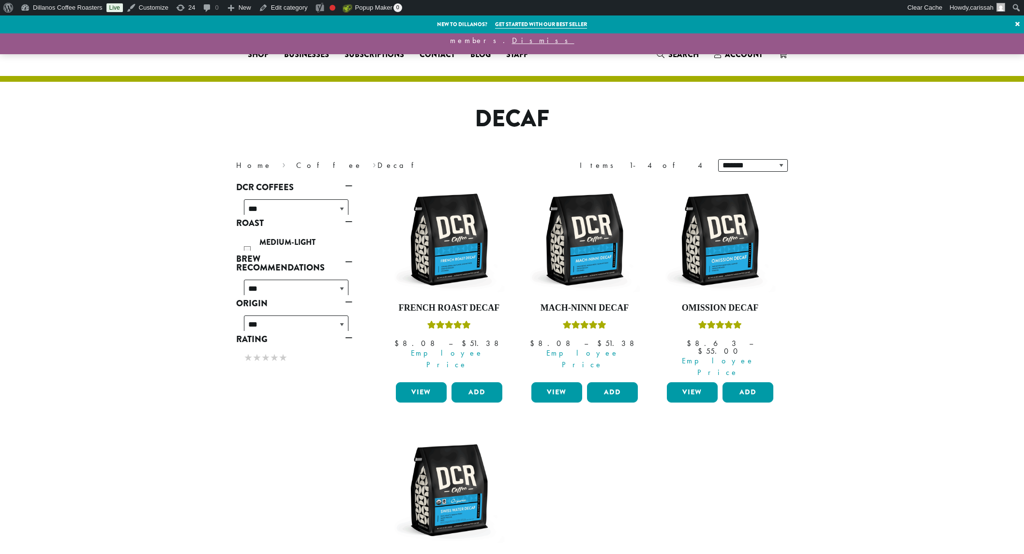 The width and height of the screenshot is (1024, 554). Describe the element at coordinates (294, 187) in the screenshot. I see `a: DCR Coffees` at that location.